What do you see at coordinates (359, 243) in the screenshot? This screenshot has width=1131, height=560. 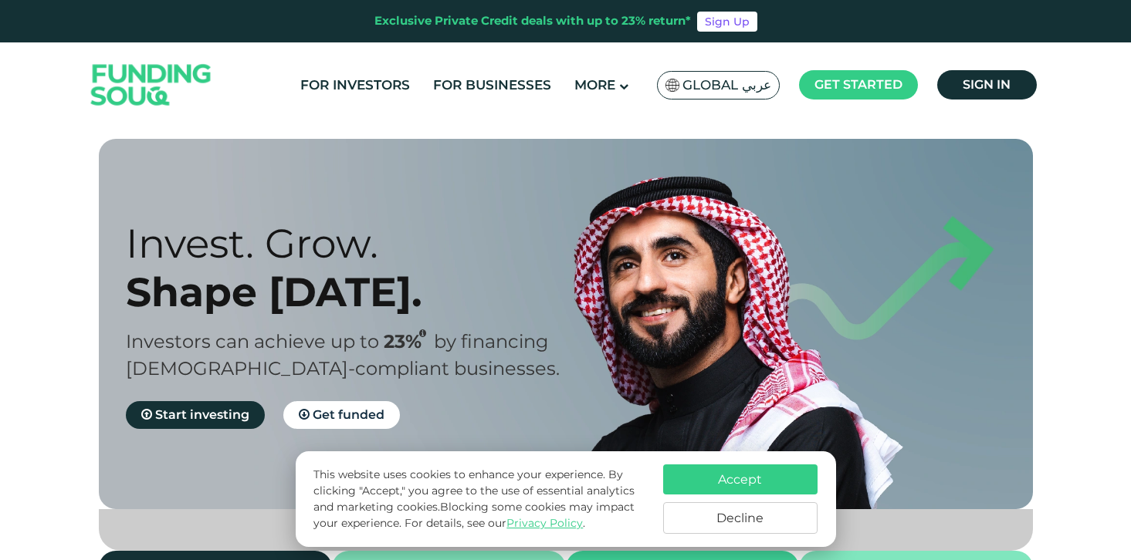 I see `div: Invest. Grow.` at bounding box center [359, 243].